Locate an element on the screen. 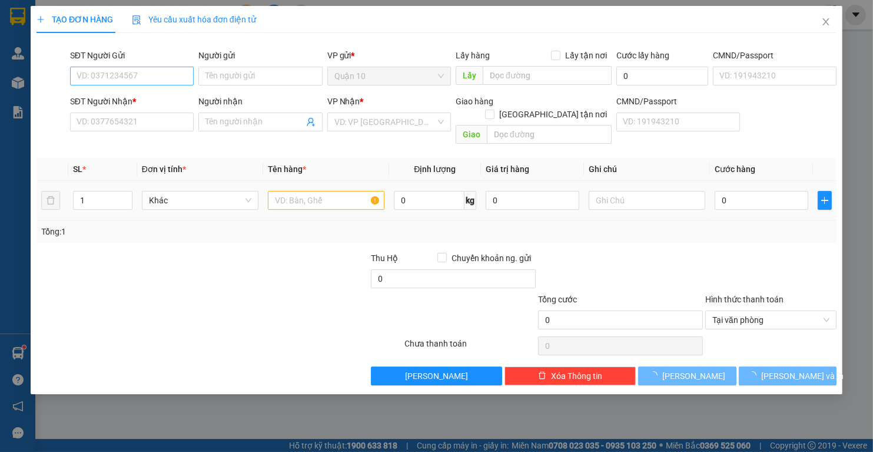 Image resolution: width=873 pixels, height=452 pixels. span: Tổng cước is located at coordinates (558, 299).